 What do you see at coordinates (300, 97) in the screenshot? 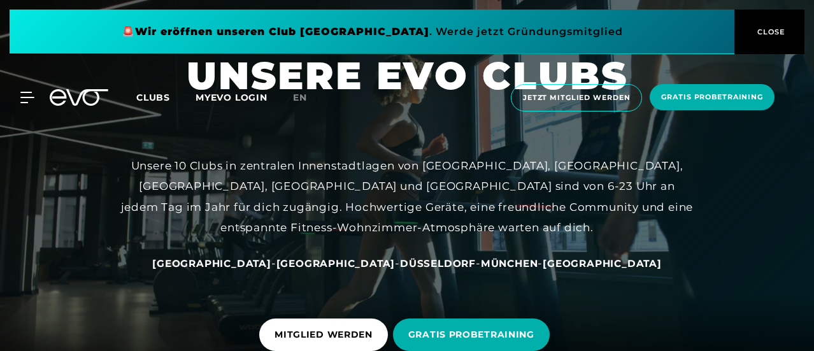
I see `span: en` at bounding box center [300, 97].